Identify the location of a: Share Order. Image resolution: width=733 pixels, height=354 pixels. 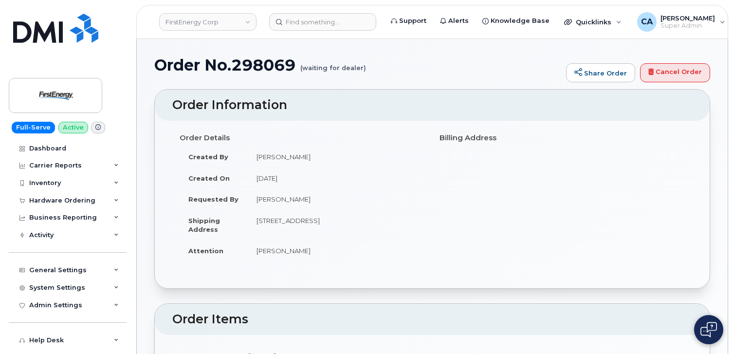
(601, 73).